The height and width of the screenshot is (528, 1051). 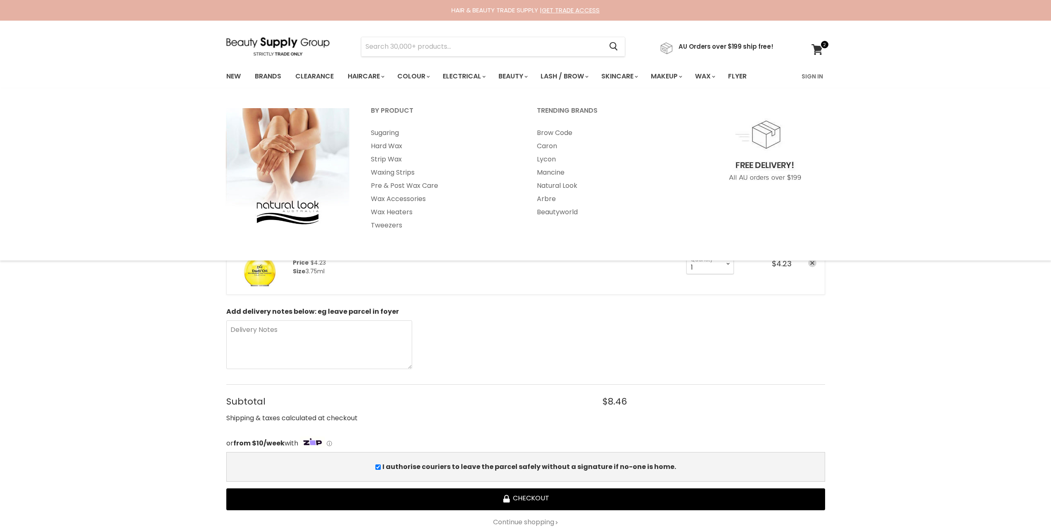 What do you see at coordinates (526, 318) in the screenshot?
I see `form: cart checkout` at bounding box center [526, 318].